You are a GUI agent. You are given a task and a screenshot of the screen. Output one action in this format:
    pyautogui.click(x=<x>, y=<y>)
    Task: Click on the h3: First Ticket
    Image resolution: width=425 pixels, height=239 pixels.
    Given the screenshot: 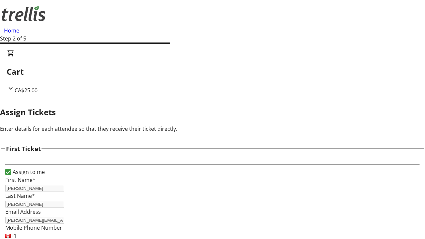 What is the action you would take?
    pyautogui.click(x=23, y=149)
    